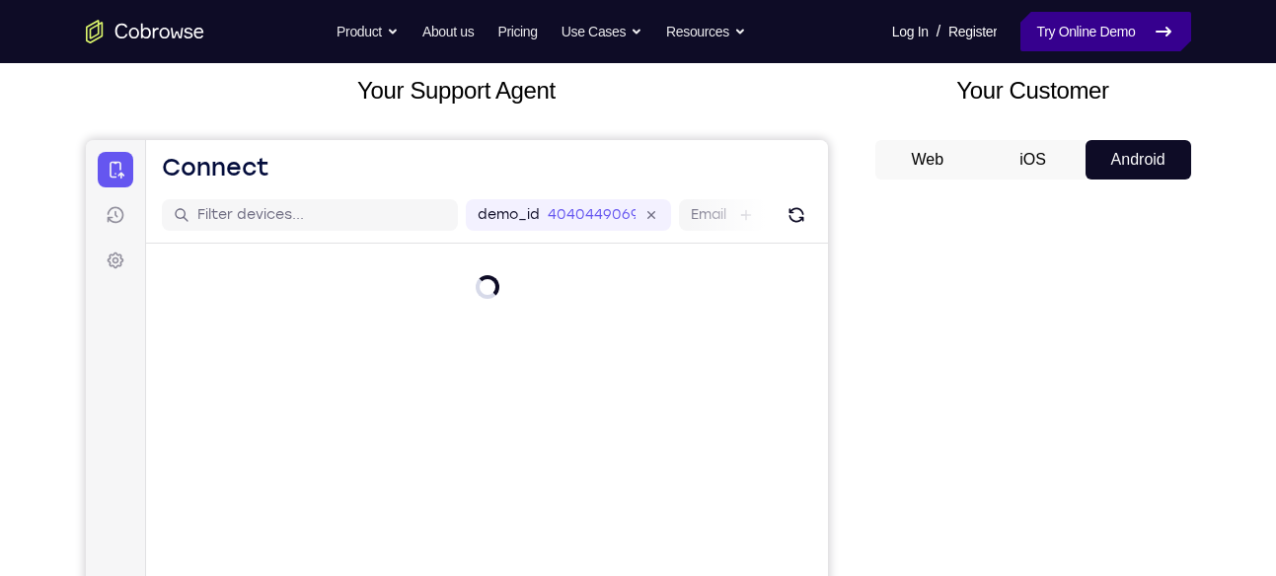 This screenshot has height=576, width=1276. Describe the element at coordinates (145, 32) in the screenshot. I see `a: Go to the home page` at that location.